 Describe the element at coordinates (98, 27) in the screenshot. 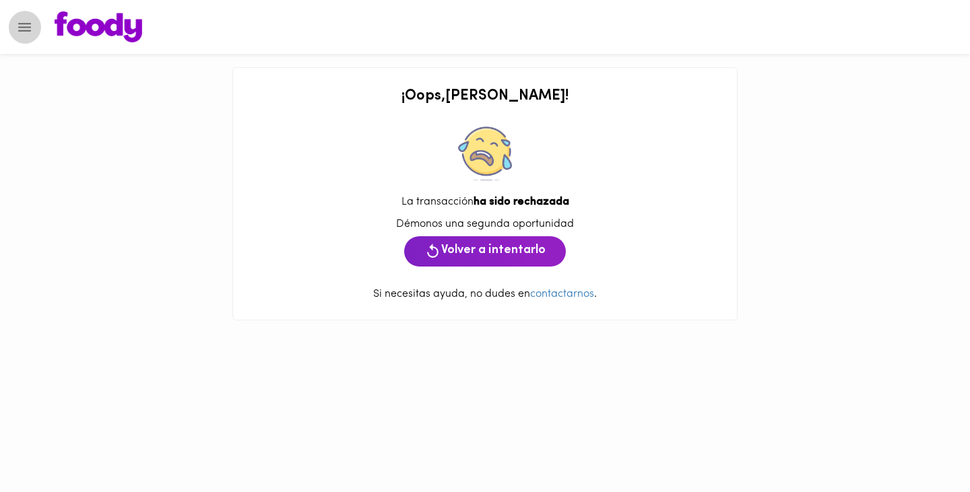

I see `img: logo.png` at that location.